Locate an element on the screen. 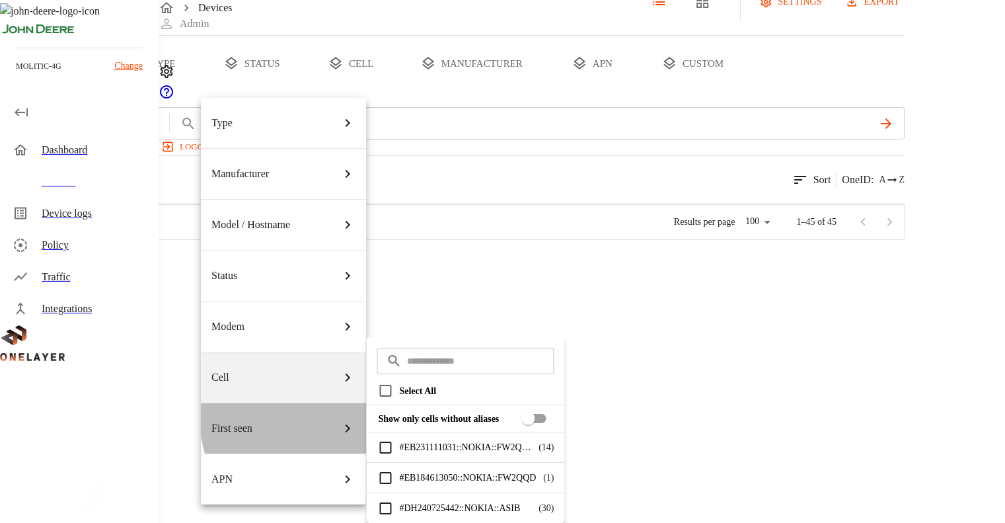  p: ( 1 ) is located at coordinates (548, 477).